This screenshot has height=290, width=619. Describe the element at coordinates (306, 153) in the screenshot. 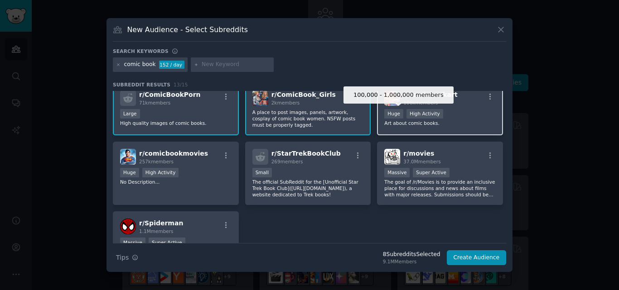

I see `span: r/ StarTrekBookClub` at that location.